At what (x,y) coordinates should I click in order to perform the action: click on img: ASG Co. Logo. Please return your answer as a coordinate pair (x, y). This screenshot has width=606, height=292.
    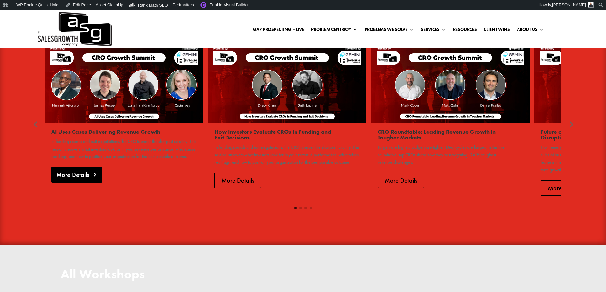
    Looking at the image, I should click on (74, 29).